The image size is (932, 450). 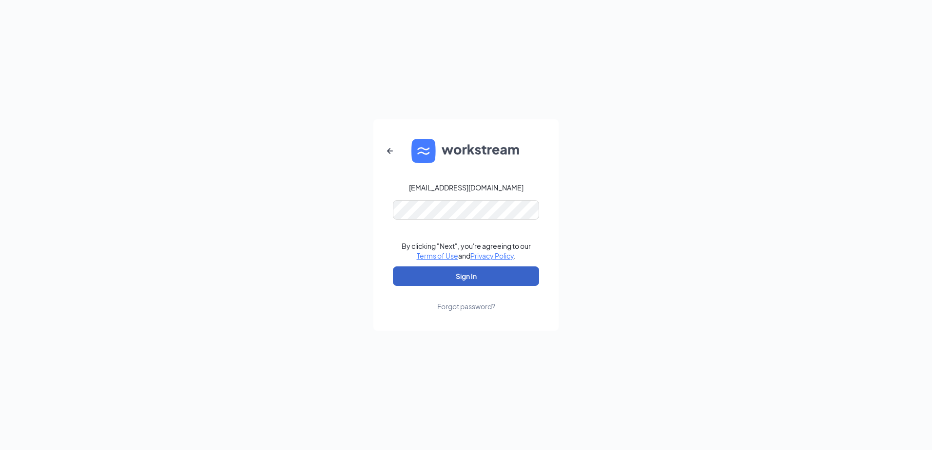 What do you see at coordinates (437, 256) in the screenshot?
I see `a: Terms of Use` at bounding box center [437, 256].